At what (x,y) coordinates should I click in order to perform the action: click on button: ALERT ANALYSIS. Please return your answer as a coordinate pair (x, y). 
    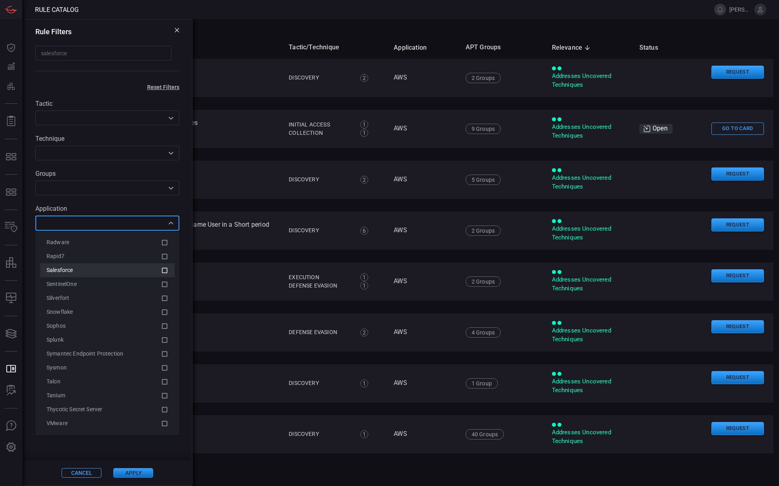
    Looking at the image, I should click on (11, 391).